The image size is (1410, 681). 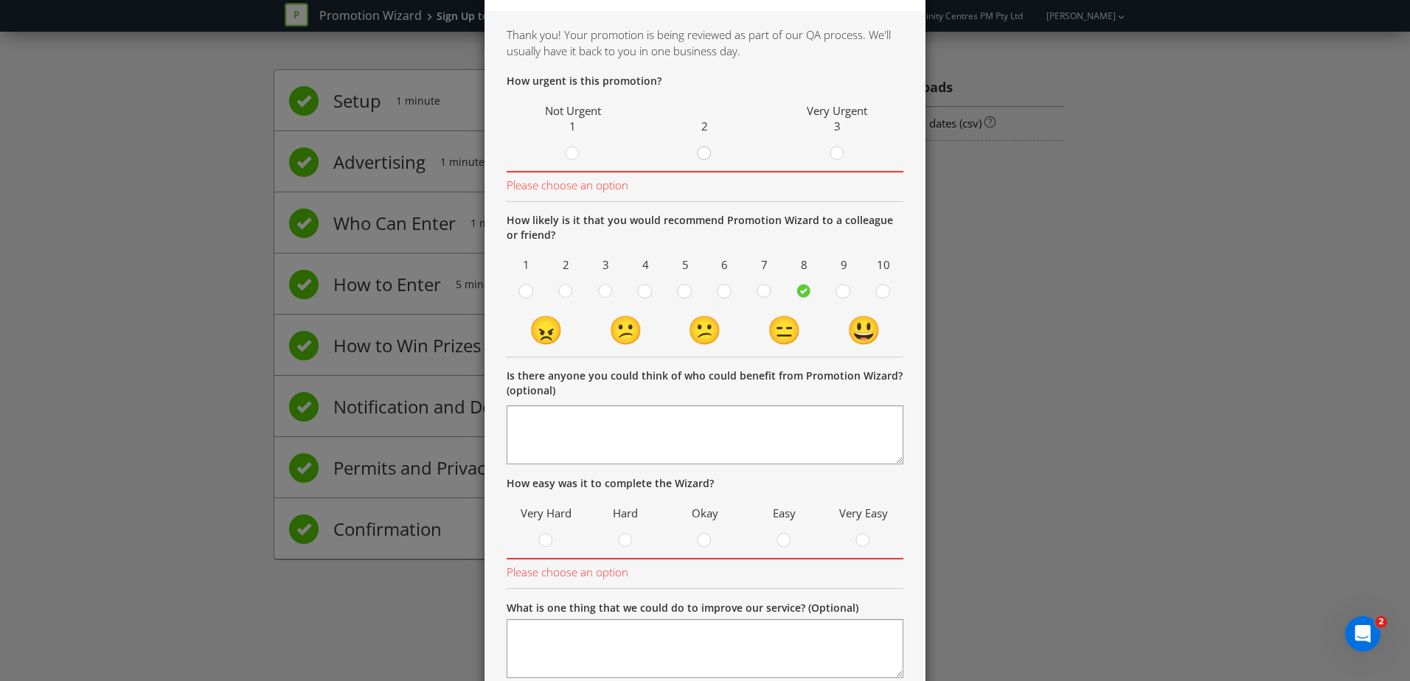 What do you see at coordinates (705, 484) in the screenshot?
I see `p: How easy was it to complete the Wizard?` at bounding box center [705, 484].